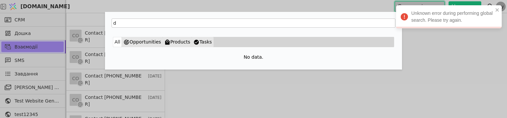 The width and height of the screenshot is (507, 118). What do you see at coordinates (498, 10) in the screenshot?
I see `button: close` at bounding box center [498, 10].